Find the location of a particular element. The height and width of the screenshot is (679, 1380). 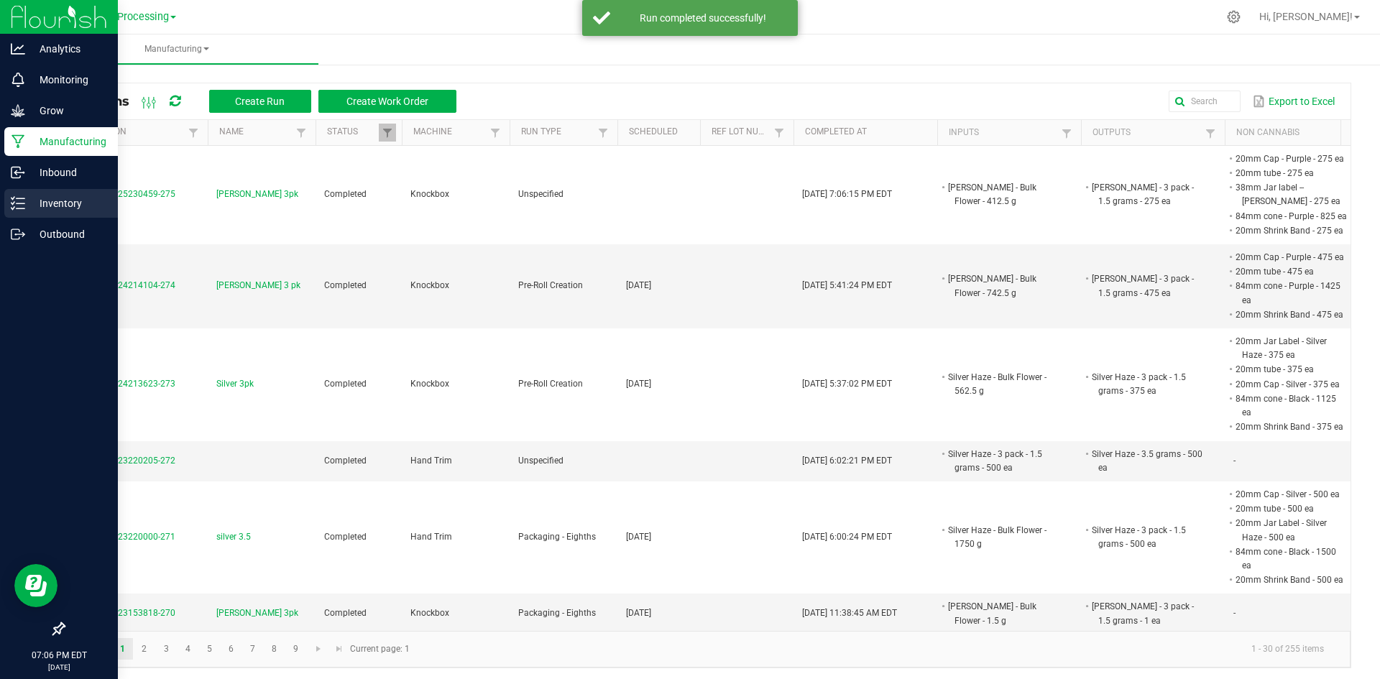

p: Outbound is located at coordinates (68, 234).